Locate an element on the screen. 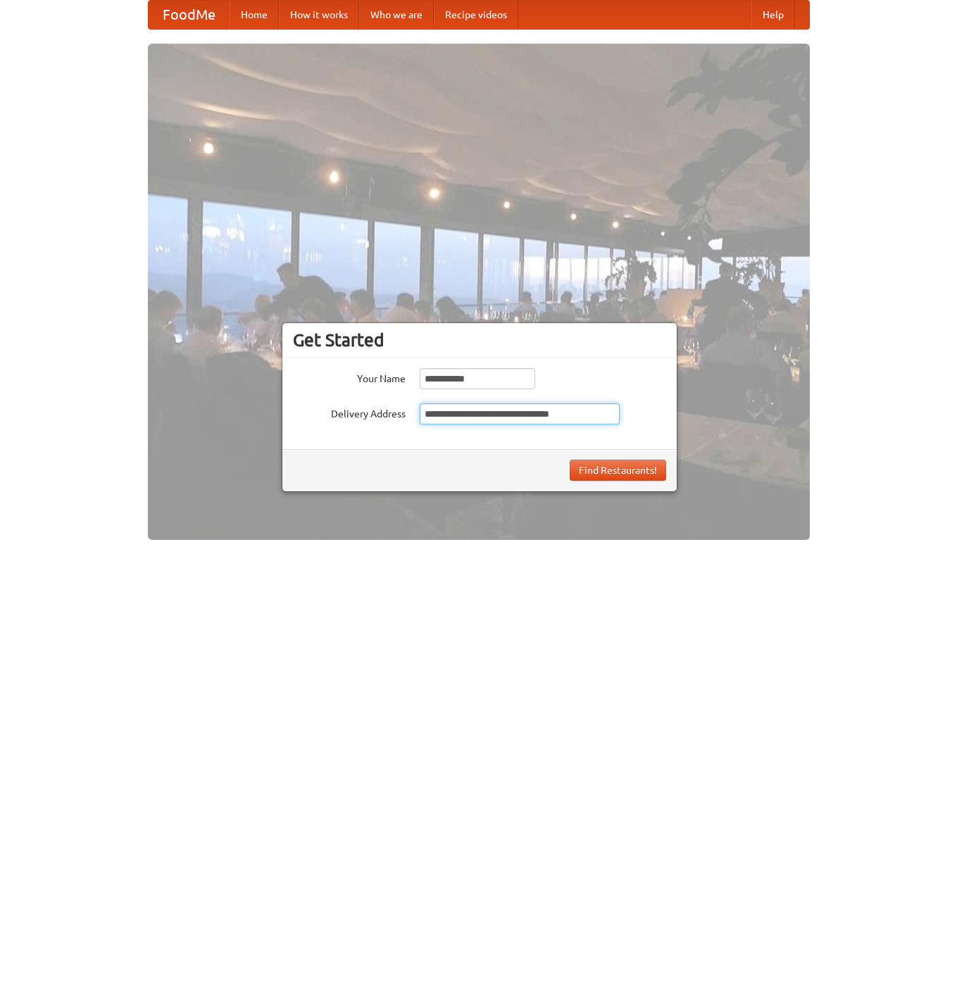 The image size is (957, 996). h3: Get Started is located at coordinates (479, 340).